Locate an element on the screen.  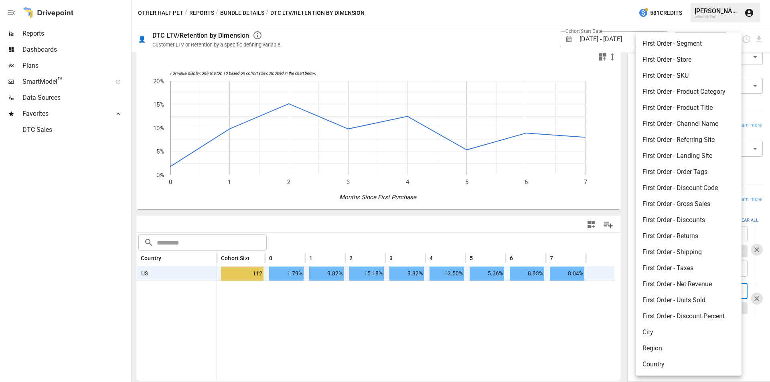
li: First Order - Referring Site is located at coordinates (688, 140).